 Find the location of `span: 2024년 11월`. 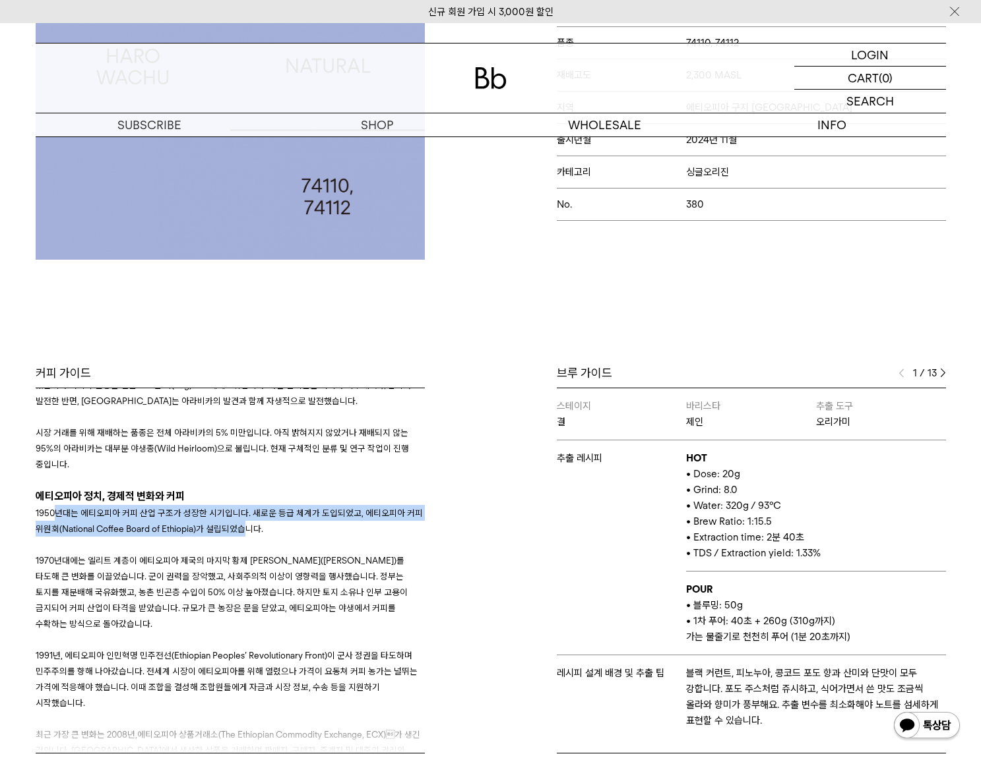

span: 2024년 11월 is located at coordinates (711, 140).